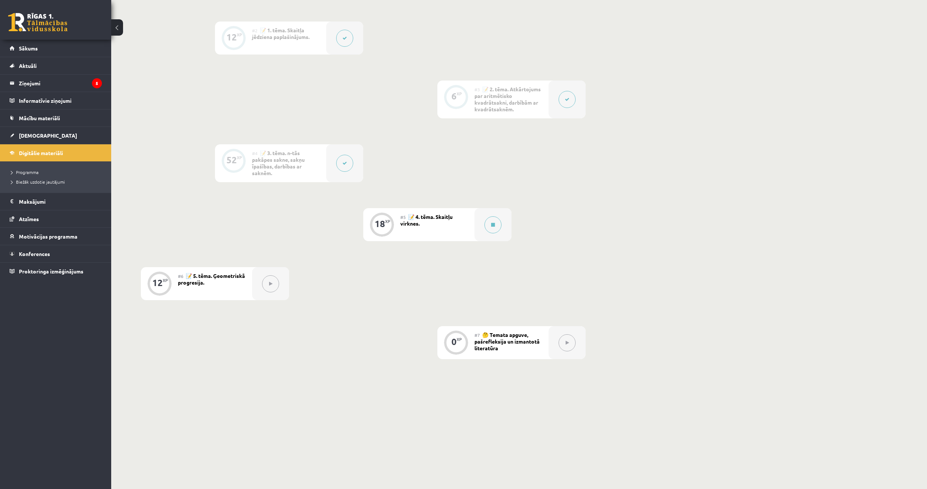 The image size is (927, 489). What do you see at coordinates (41, 153) in the screenshot?
I see `span: Digitālie materiāli` at bounding box center [41, 153].